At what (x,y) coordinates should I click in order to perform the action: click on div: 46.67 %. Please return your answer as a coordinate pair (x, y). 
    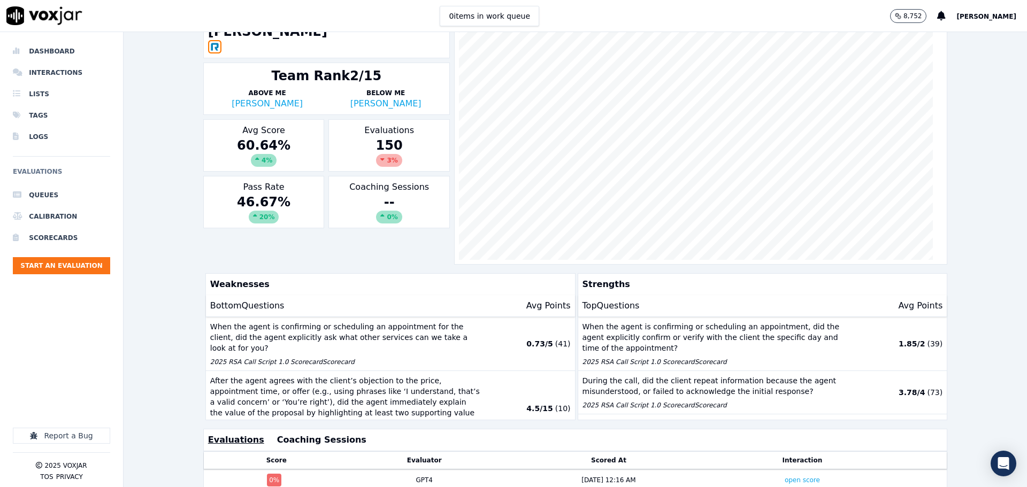
    Looking at the image, I should click on (264, 209).